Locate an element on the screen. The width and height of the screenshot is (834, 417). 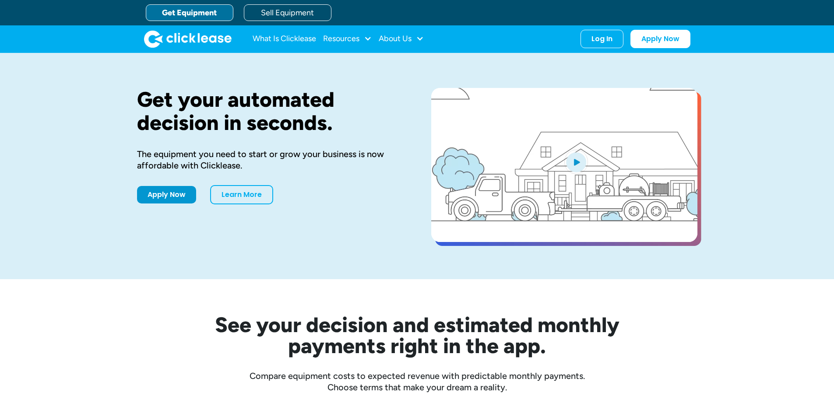
a: Sell Equipment is located at coordinates (288, 13).